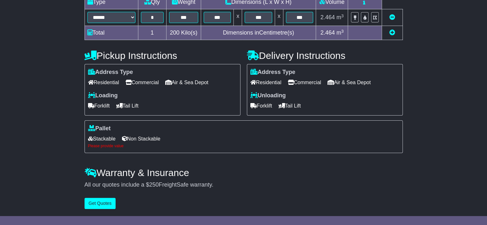 Image resolution: width=487 pixels, height=225 pixels. Describe the element at coordinates (244, 146) in the screenshot. I see `div: Please provide value` at that location.